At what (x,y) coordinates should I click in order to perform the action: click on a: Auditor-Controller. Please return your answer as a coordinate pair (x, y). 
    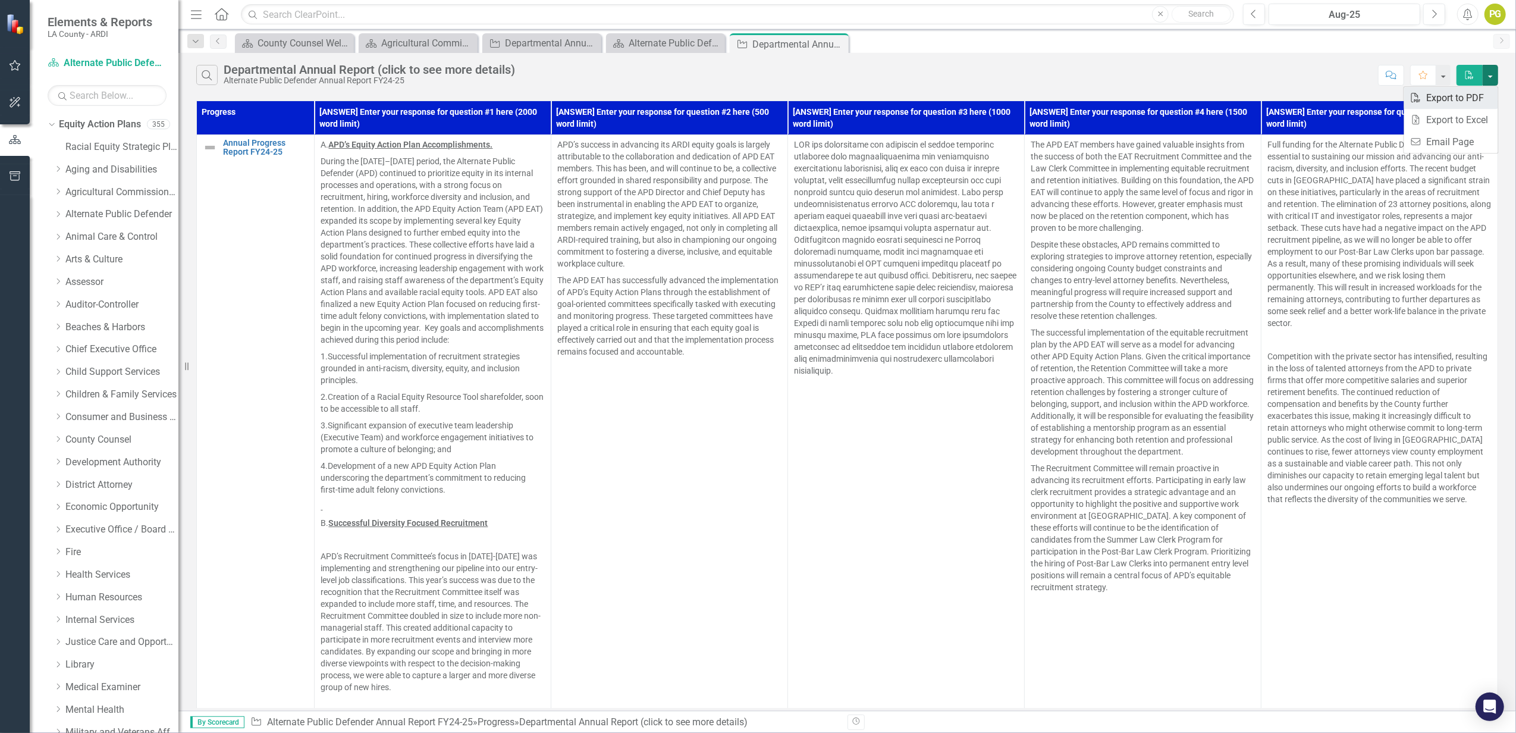
    Looking at the image, I should click on (122, 305).